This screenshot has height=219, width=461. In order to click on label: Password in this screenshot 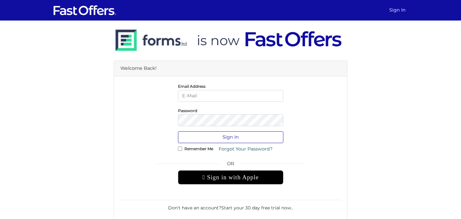, I will do `click(188, 110)`.